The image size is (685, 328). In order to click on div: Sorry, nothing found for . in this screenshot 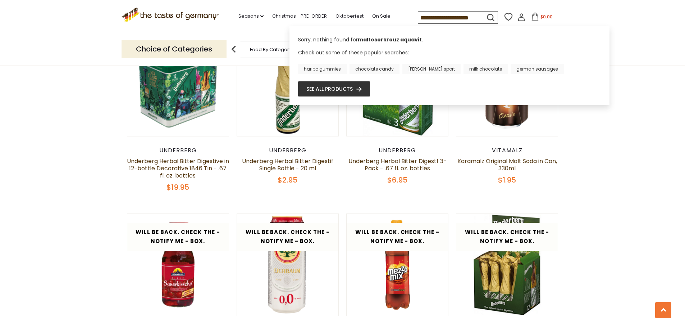, I will do `click(450, 42)`.